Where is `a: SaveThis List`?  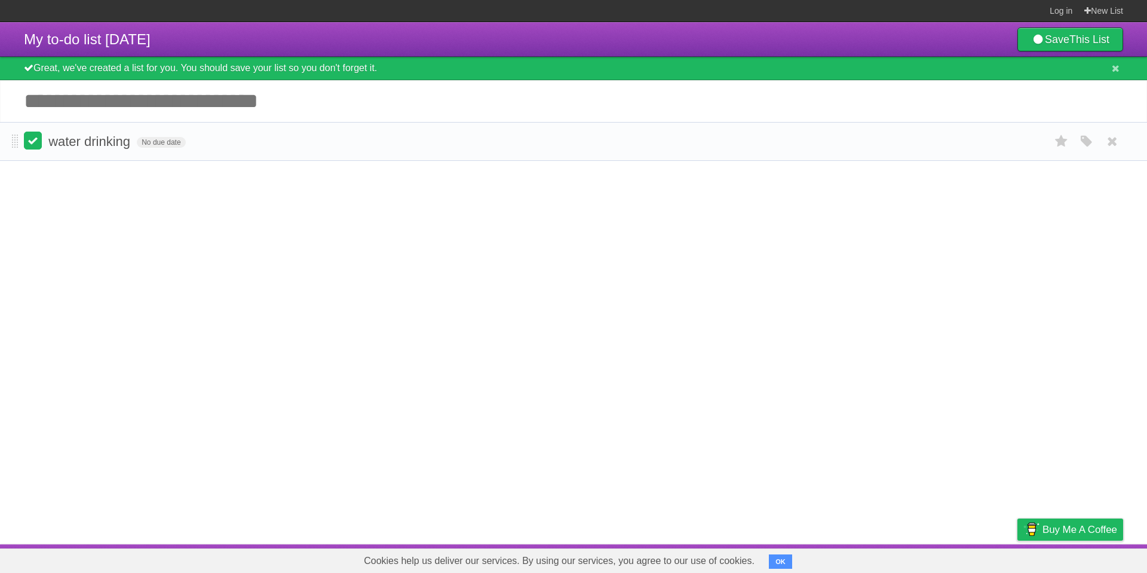
a: SaveThis List is located at coordinates (1070, 39).